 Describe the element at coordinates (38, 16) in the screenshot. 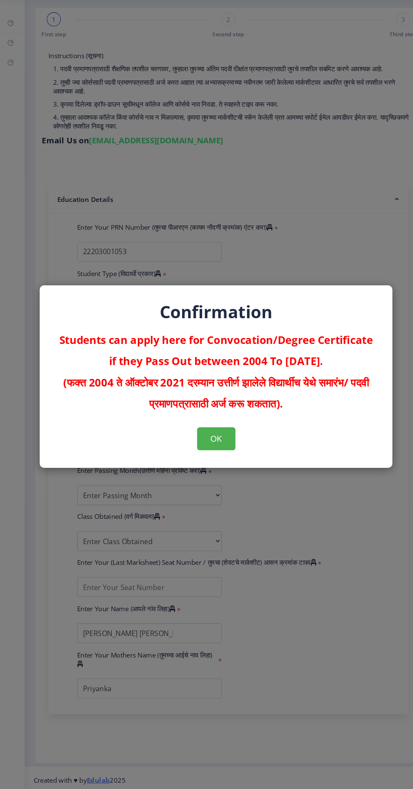

I see `img: logo` at that location.